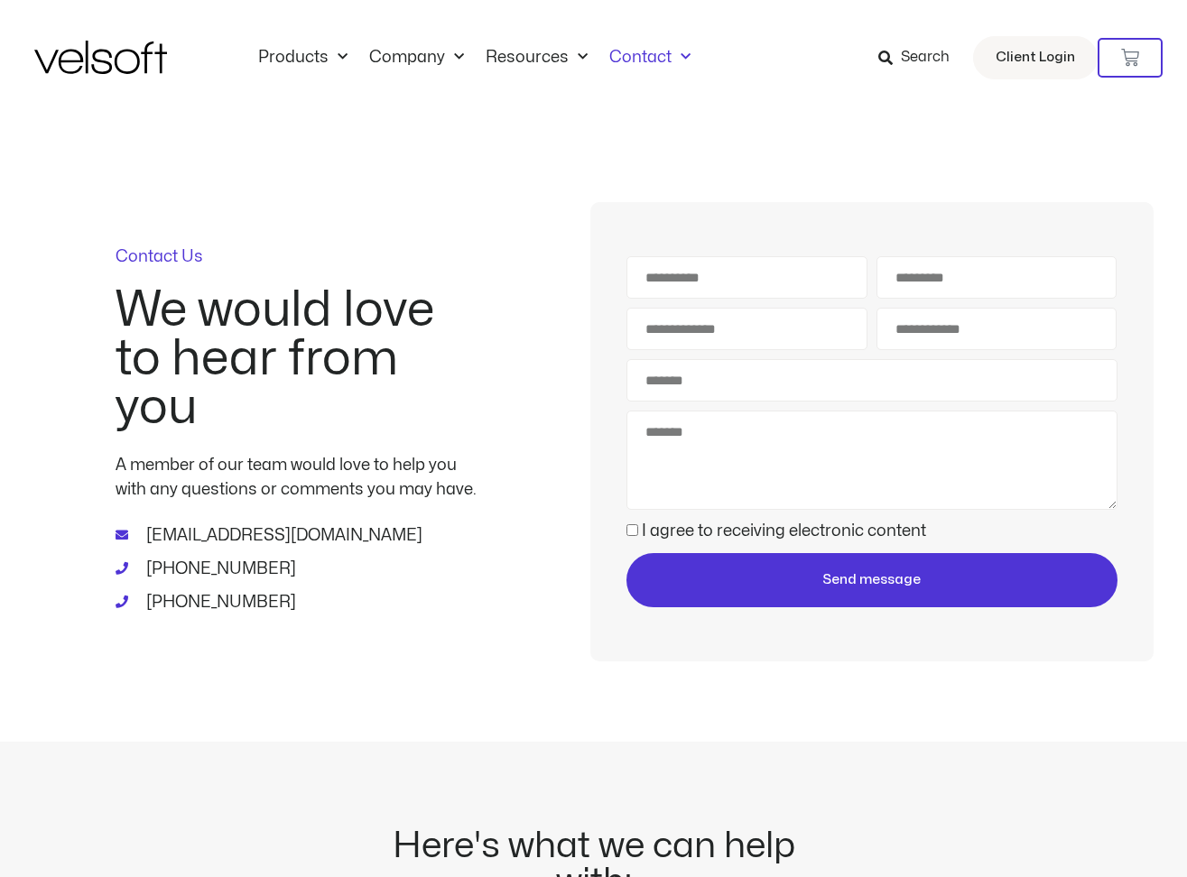 This screenshot has height=877, width=1187. What do you see at coordinates (871, 580) in the screenshot?
I see `button: Send message` at bounding box center [871, 580].